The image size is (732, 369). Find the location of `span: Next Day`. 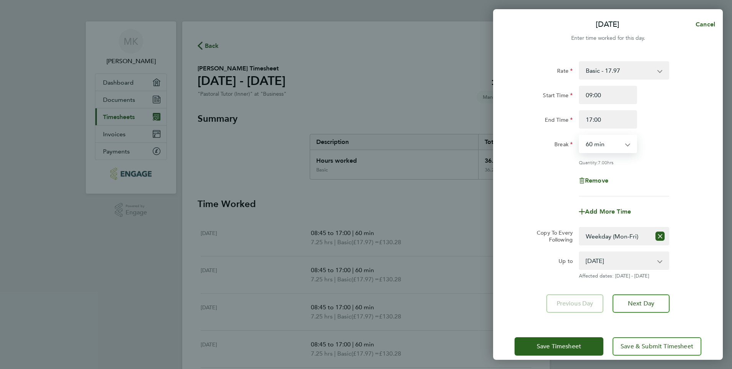

span: Next Day is located at coordinates (641, 304).